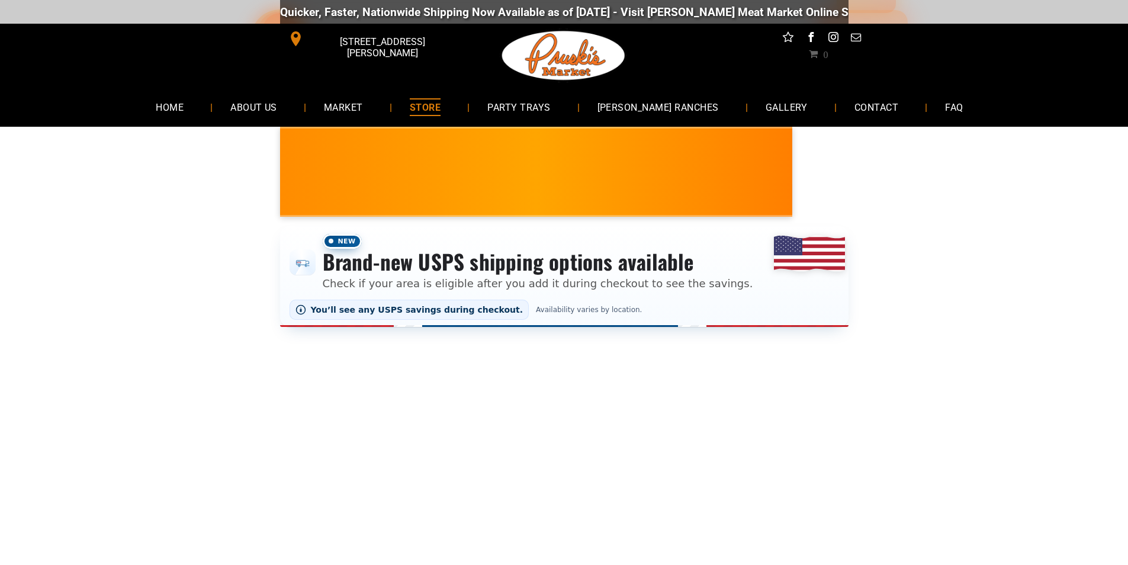 This screenshot has height=565, width=1128. Describe the element at coordinates (589, 310) in the screenshot. I see `span: Availability varies by location.` at that location.